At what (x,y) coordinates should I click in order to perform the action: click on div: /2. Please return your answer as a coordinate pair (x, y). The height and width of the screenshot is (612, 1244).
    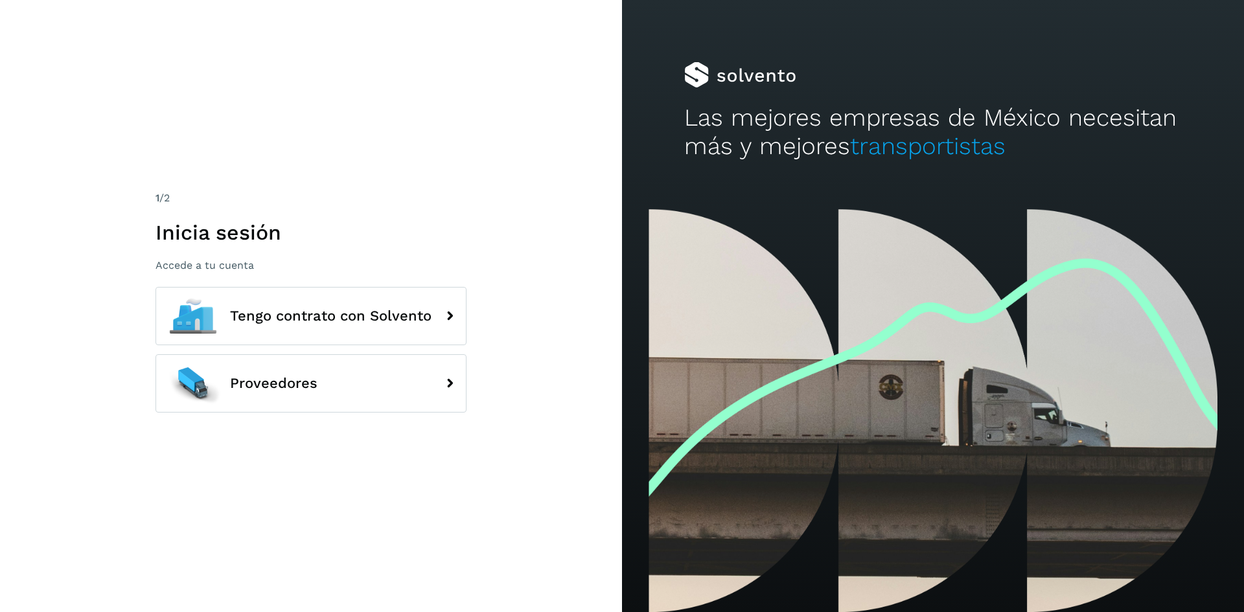
    Looking at the image, I should click on (311, 198).